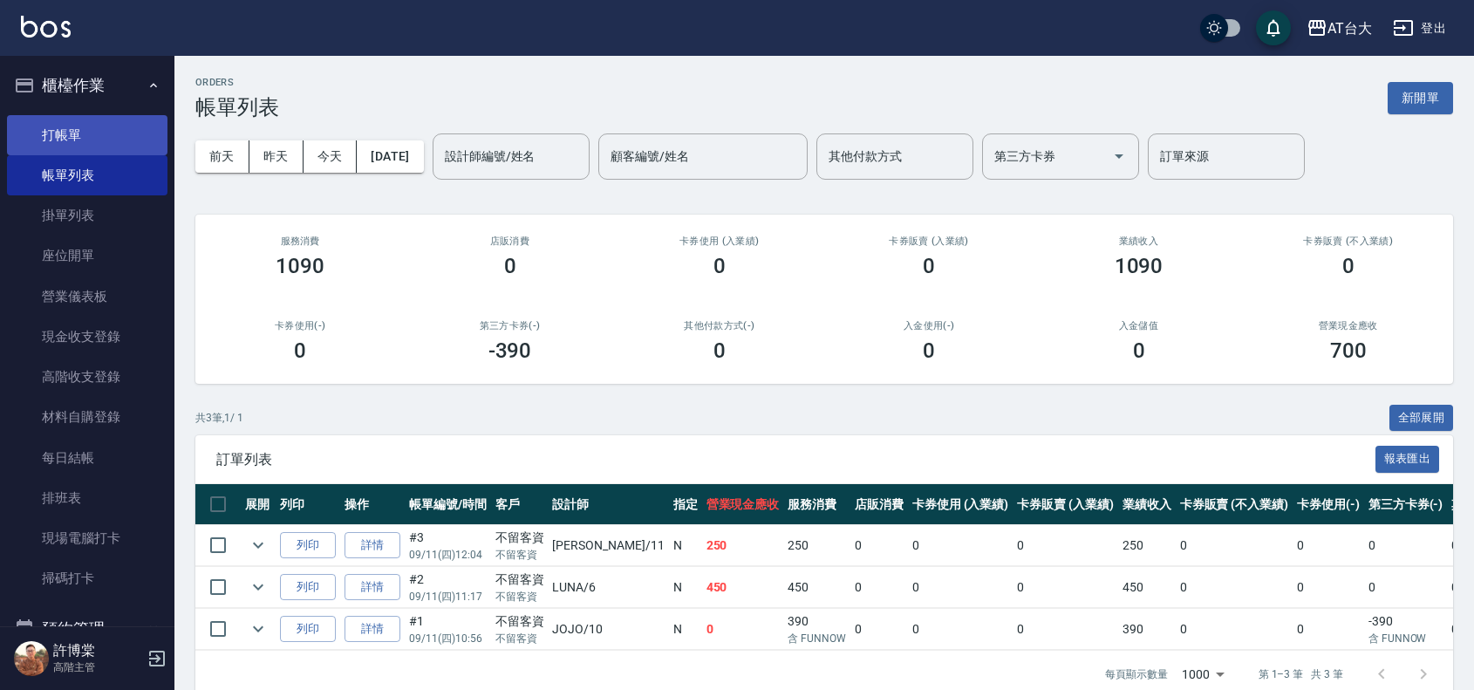  What do you see at coordinates (1339, 28) in the screenshot?
I see `button: AT台大` at bounding box center [1339, 28].